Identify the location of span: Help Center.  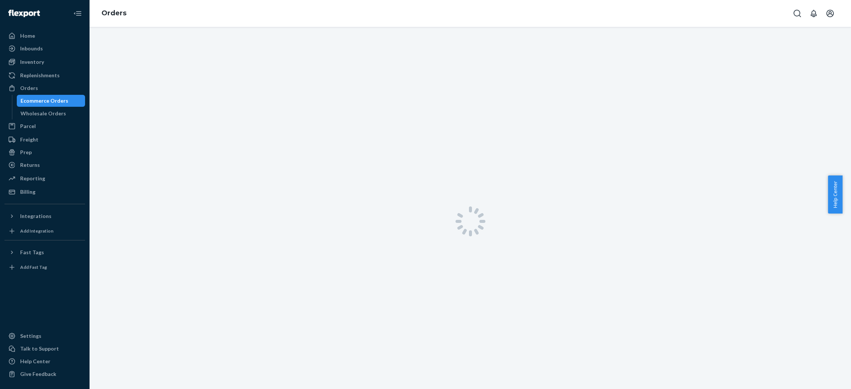
(835, 194).